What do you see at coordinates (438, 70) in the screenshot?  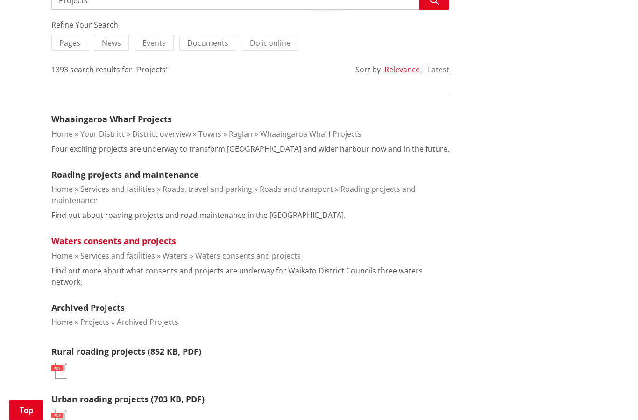 I see `button: Latest` at bounding box center [438, 70].